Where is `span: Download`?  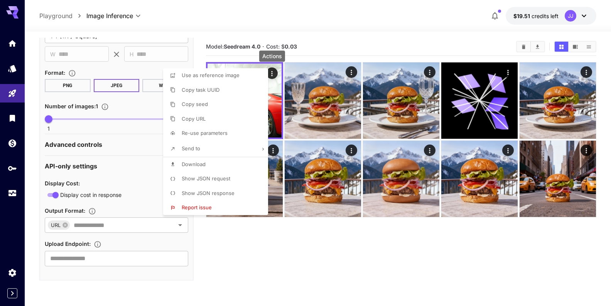 span: Download is located at coordinates (194, 164).